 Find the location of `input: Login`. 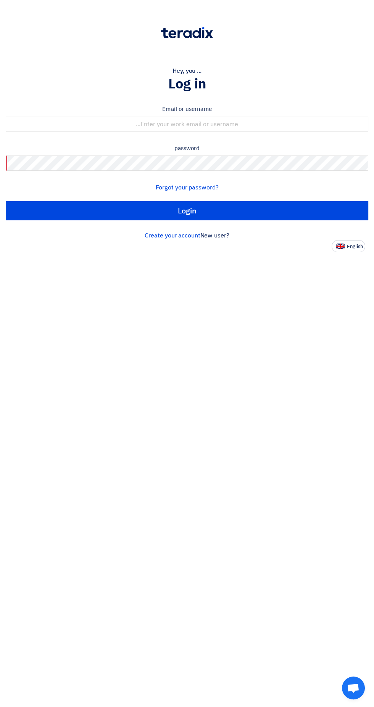

input: Login is located at coordinates (187, 211).